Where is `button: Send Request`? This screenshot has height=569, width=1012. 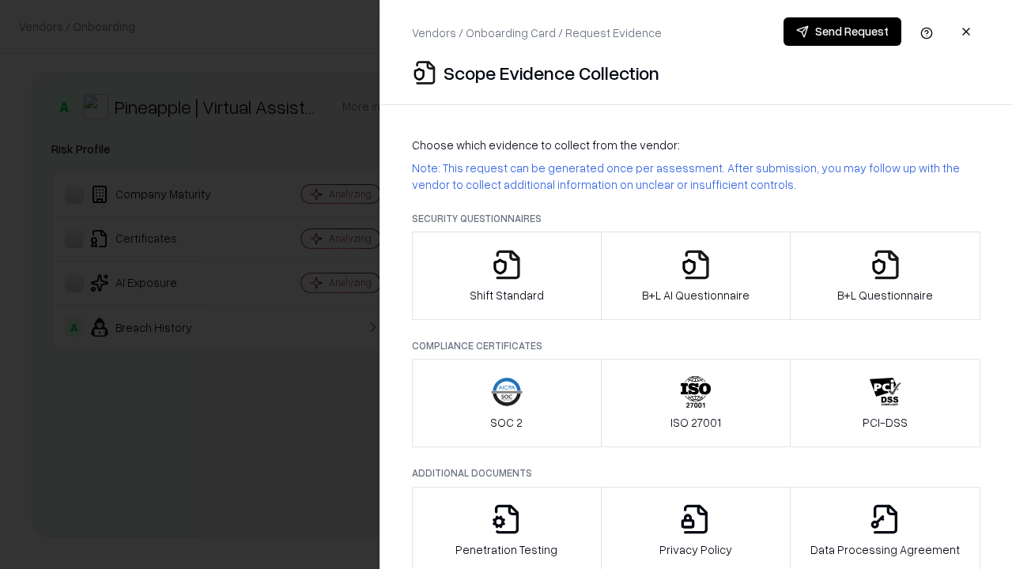 button: Send Request is located at coordinates (842, 32).